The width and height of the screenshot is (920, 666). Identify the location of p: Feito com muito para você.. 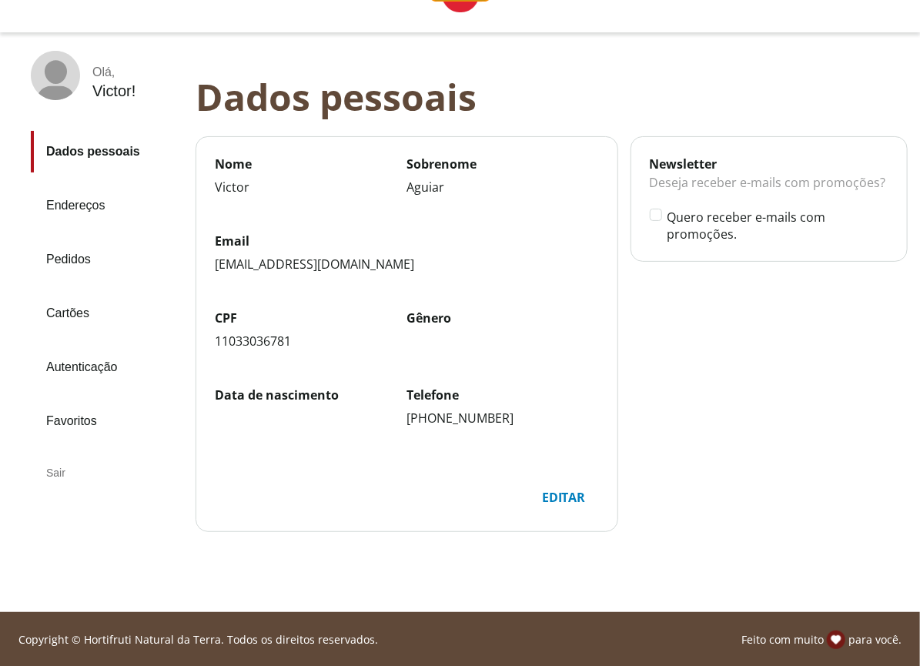
(821, 640).